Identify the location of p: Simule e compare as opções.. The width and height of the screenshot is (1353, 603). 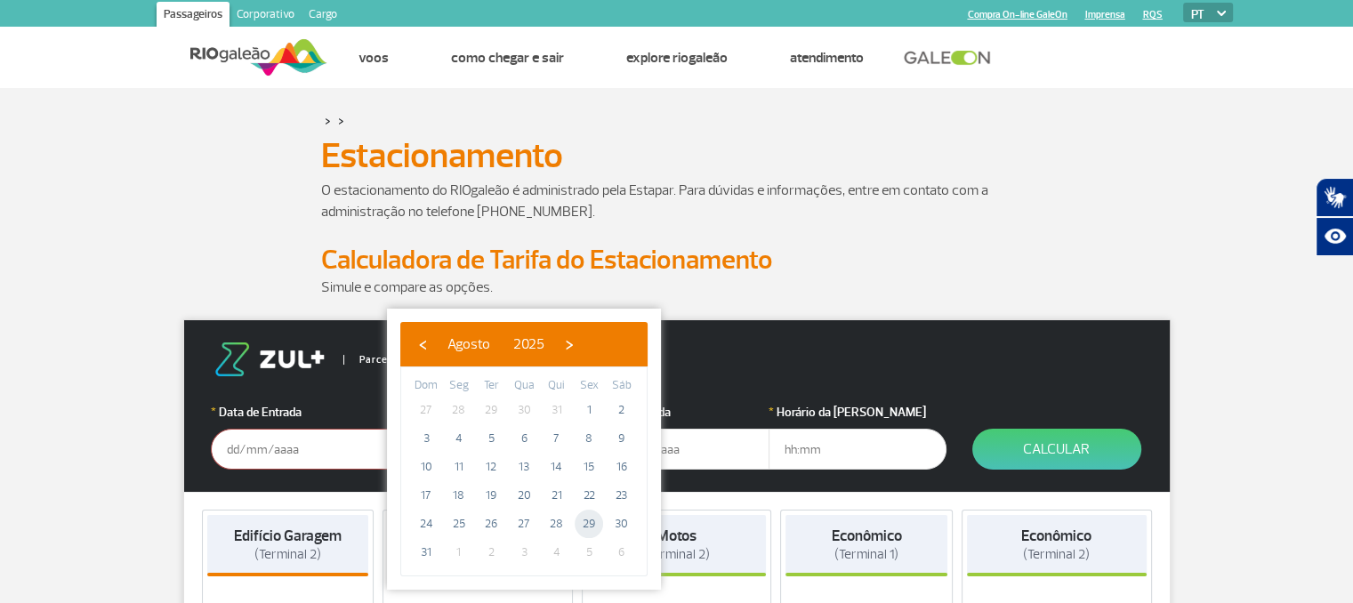
(677, 287).